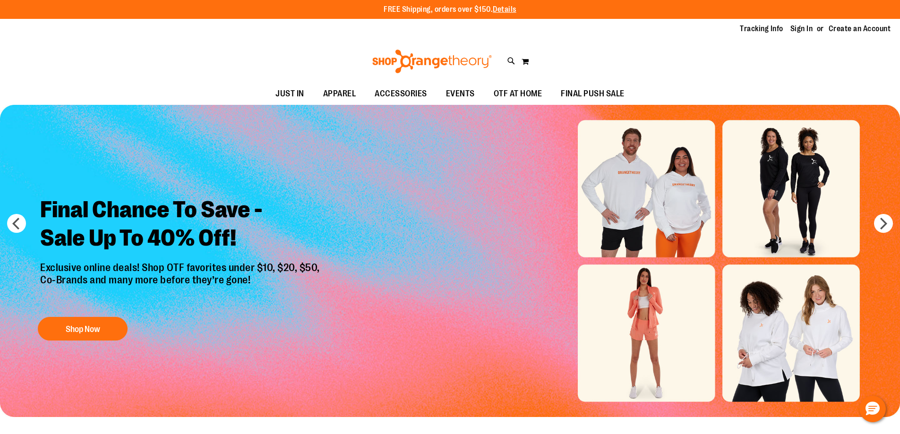 Image resolution: width=900 pixels, height=434 pixels. Describe the element at coordinates (872, 409) in the screenshot. I see `button: Hello, have a question? Let’s chat.` at that location.